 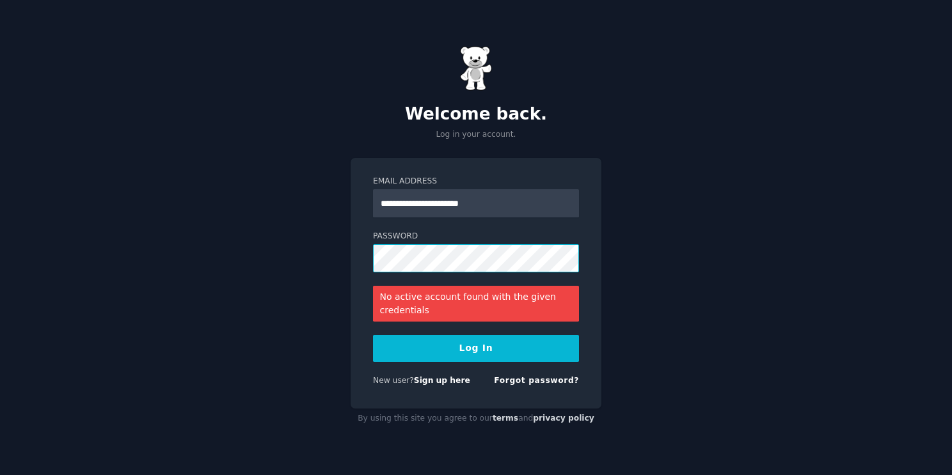 I want to click on span: New user?, so click(x=393, y=381).